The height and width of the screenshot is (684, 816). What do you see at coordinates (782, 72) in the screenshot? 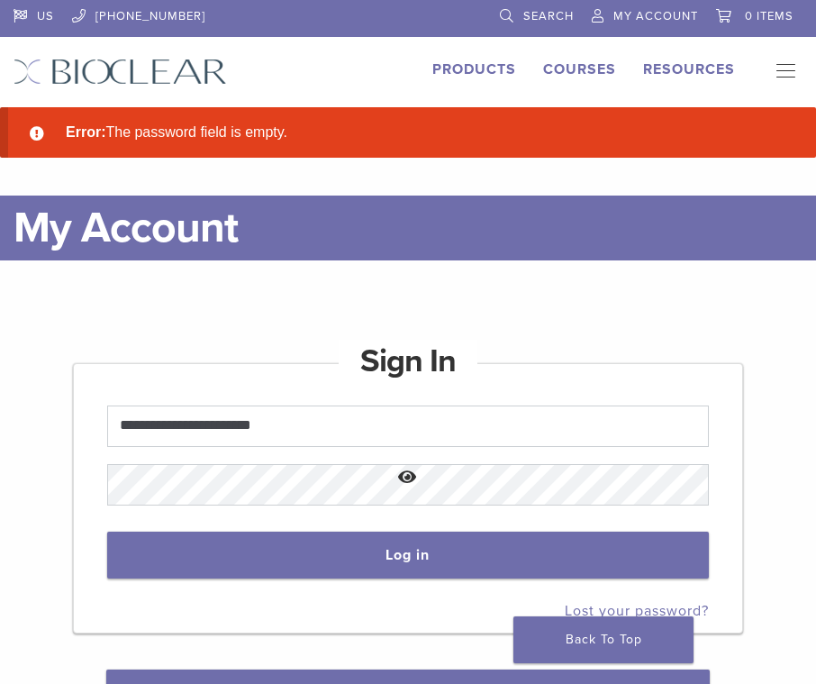
I see `nav: Primary Navigation` at bounding box center [782, 72].